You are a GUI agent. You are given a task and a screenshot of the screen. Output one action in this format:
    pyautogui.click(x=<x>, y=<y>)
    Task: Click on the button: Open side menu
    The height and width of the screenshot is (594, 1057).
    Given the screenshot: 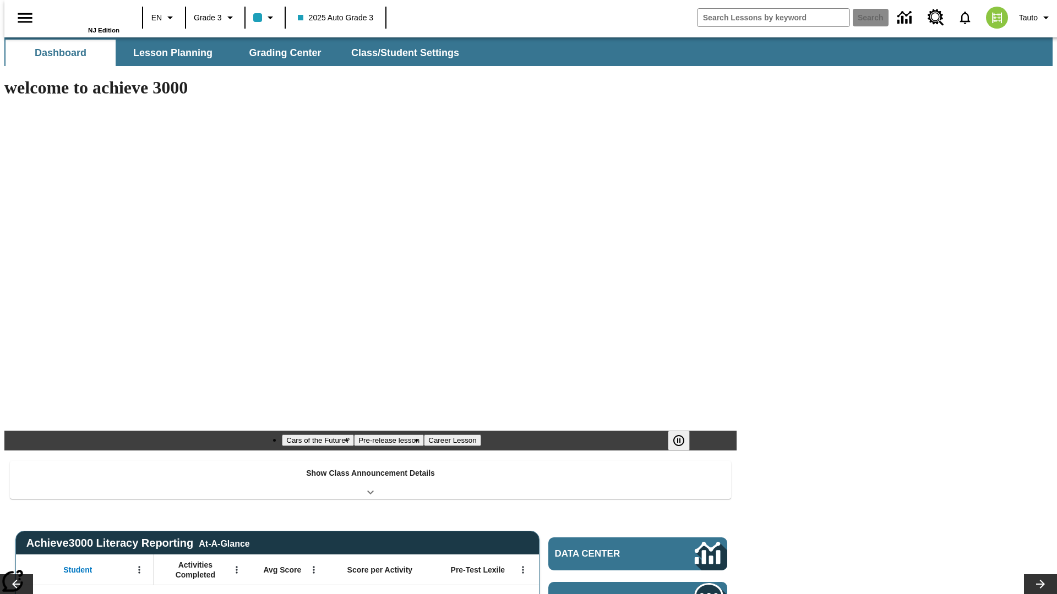 What is the action you would take?
    pyautogui.click(x=25, y=18)
    